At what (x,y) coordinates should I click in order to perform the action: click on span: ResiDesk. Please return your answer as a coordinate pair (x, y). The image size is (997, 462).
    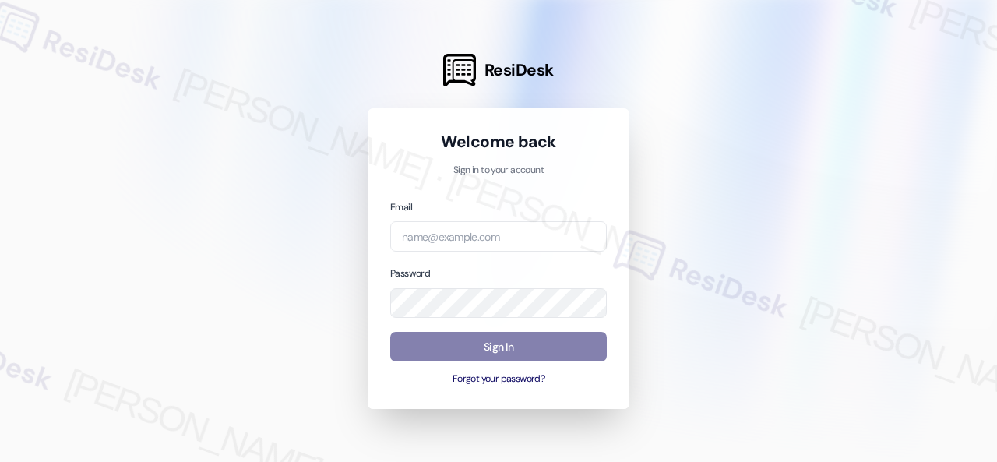
    Looking at the image, I should click on (519, 70).